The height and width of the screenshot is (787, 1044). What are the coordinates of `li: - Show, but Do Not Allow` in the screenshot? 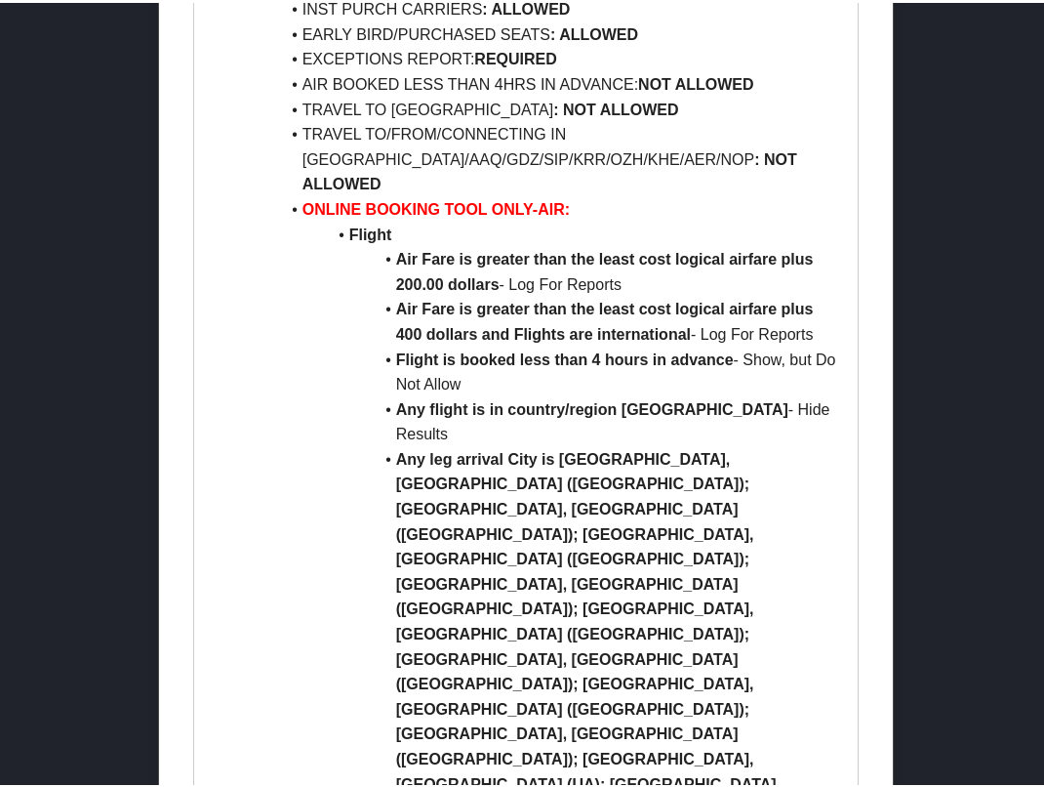 It's located at (538, 369).